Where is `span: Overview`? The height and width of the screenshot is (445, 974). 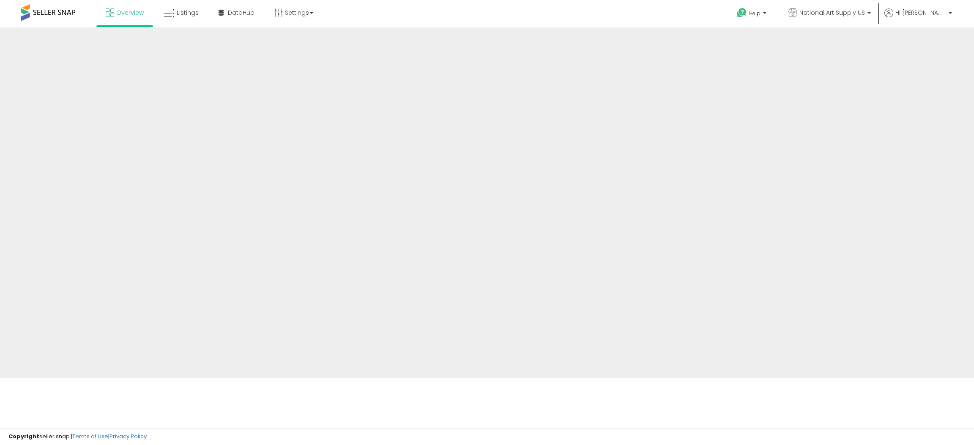 span: Overview is located at coordinates (130, 13).